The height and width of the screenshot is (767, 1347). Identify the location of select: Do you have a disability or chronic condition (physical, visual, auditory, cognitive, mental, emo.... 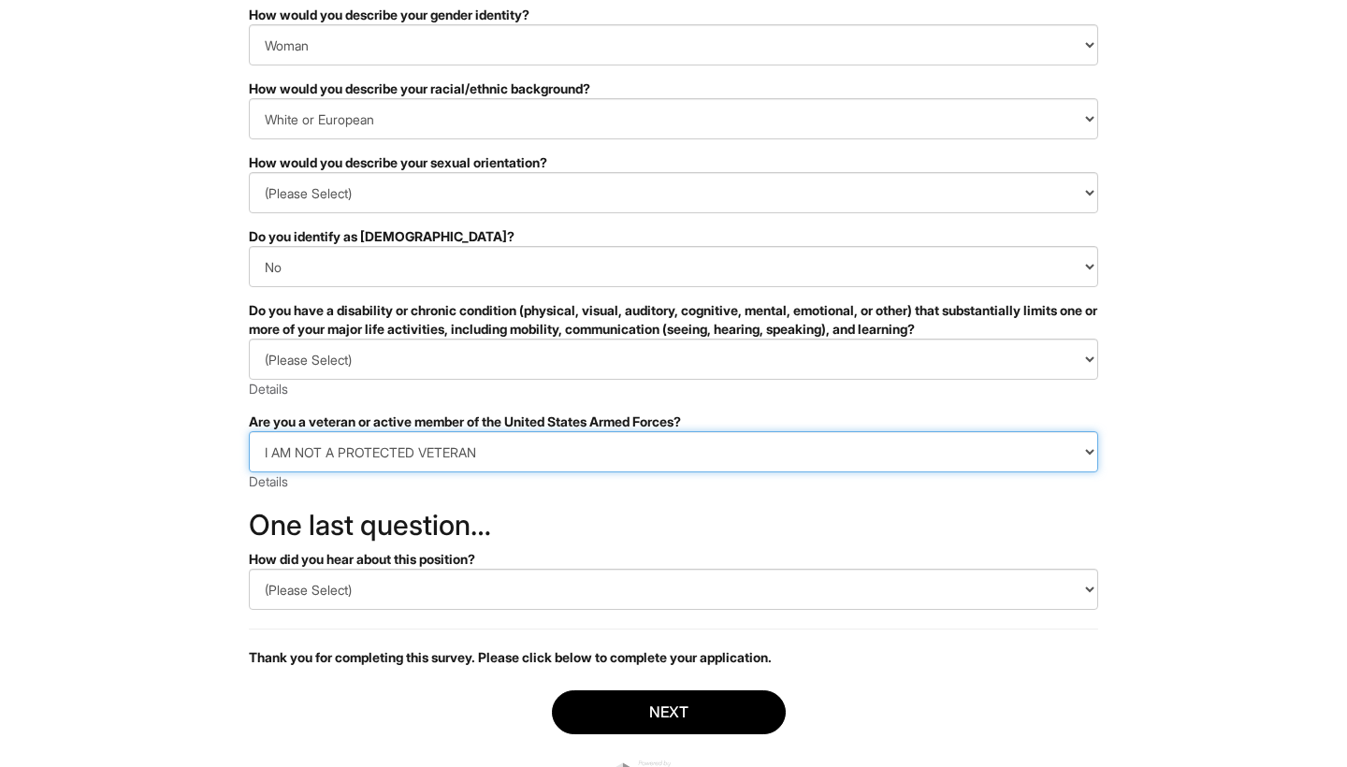
(673, 359).